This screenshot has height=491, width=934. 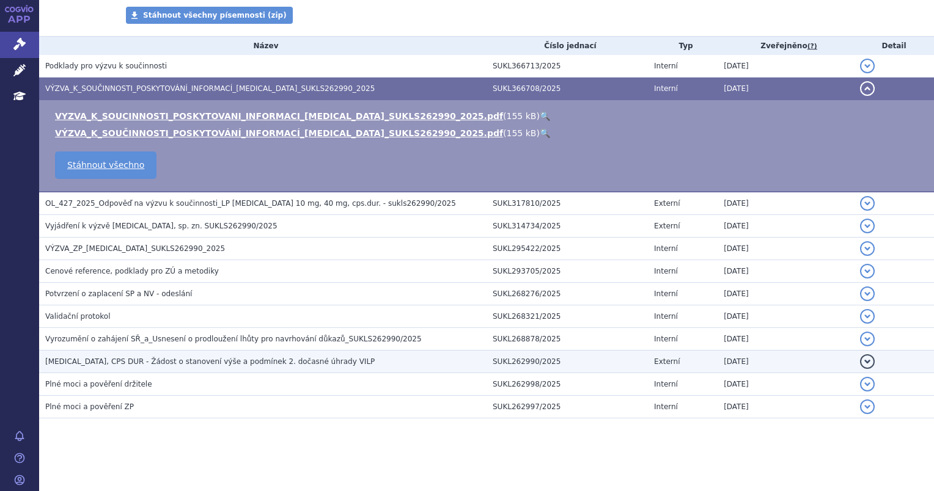 What do you see at coordinates (106, 165) in the screenshot?
I see `a: Stáhnout všechno` at bounding box center [106, 165].